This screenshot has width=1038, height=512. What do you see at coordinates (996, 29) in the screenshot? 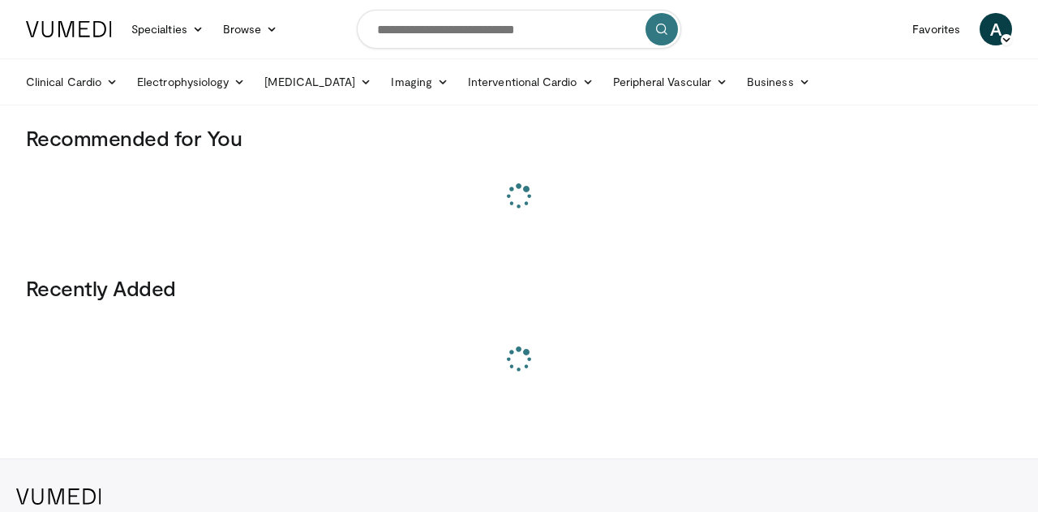
I see `span: A` at bounding box center [996, 29].